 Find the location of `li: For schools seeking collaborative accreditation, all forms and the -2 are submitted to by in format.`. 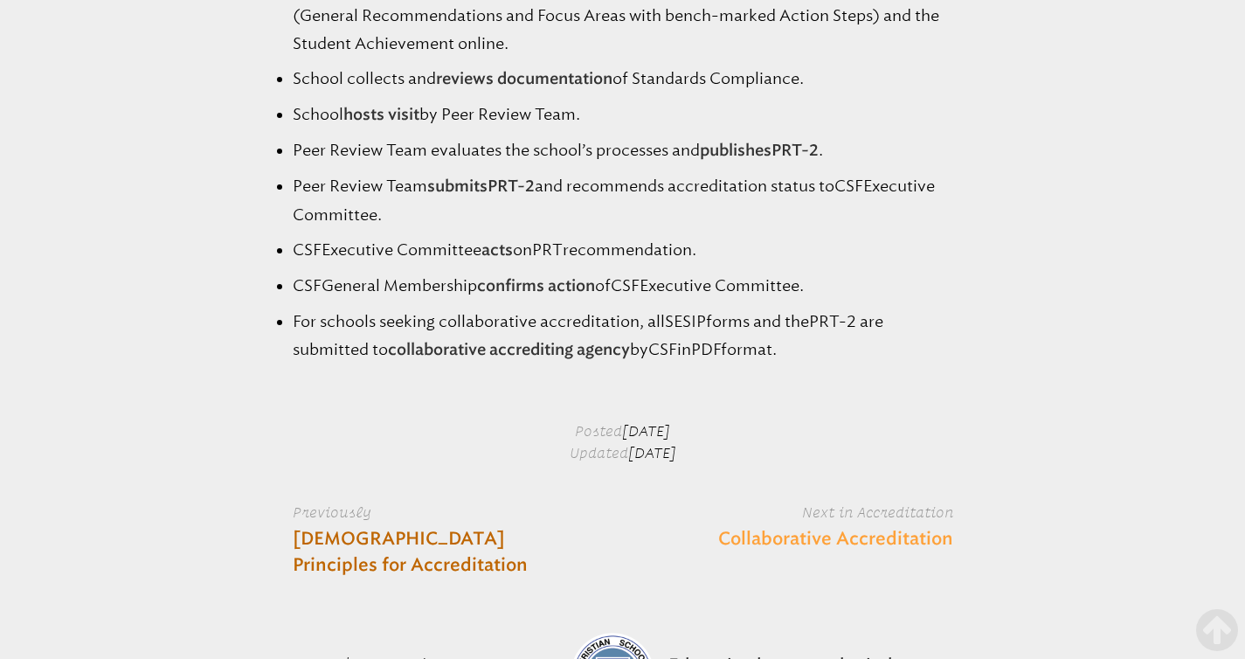

li: For schools seeking collaborative accreditation, all forms and the -2 are submitted to by in format. is located at coordinates (623, 335).